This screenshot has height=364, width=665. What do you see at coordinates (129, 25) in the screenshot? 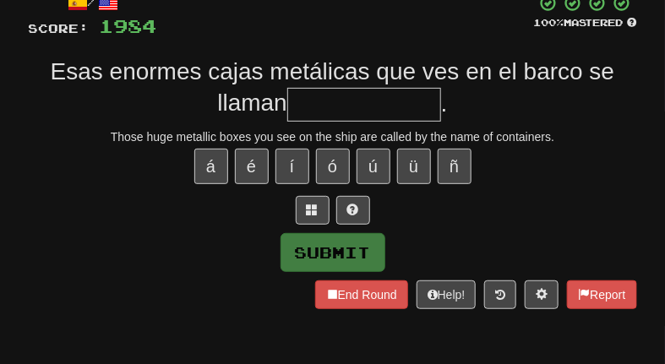
I see `span: 1984` at bounding box center [129, 25].